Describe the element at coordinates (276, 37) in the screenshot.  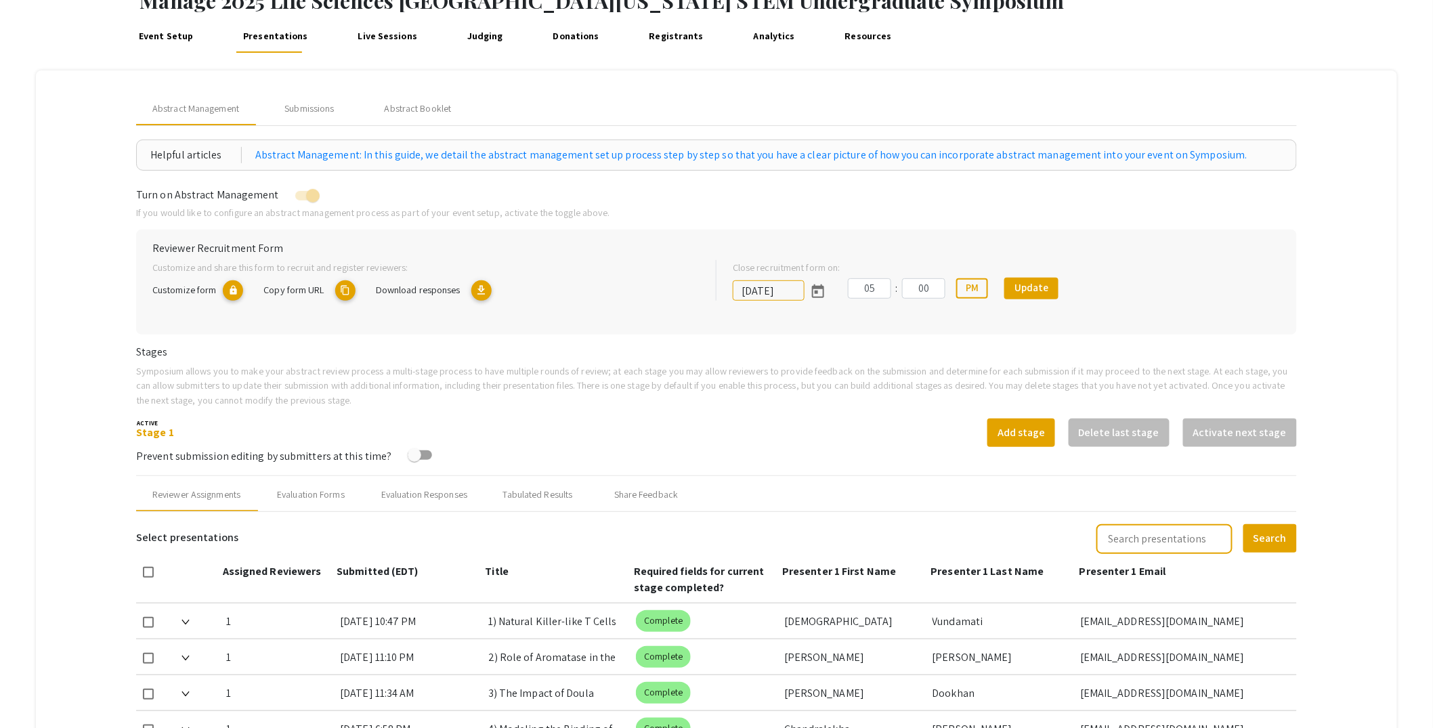
I see `a: Presentations` at that location.